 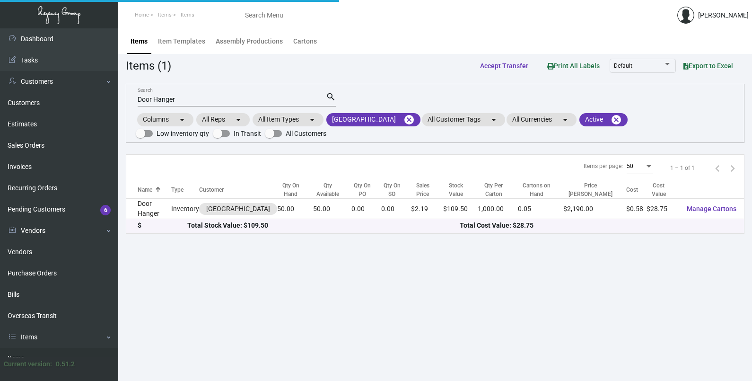 What do you see at coordinates (630, 166) in the screenshot?
I see `span: 50` at bounding box center [630, 166].